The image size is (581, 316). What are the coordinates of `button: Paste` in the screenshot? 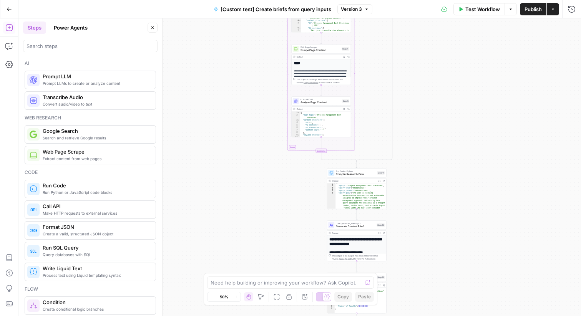 It's located at (364, 297).